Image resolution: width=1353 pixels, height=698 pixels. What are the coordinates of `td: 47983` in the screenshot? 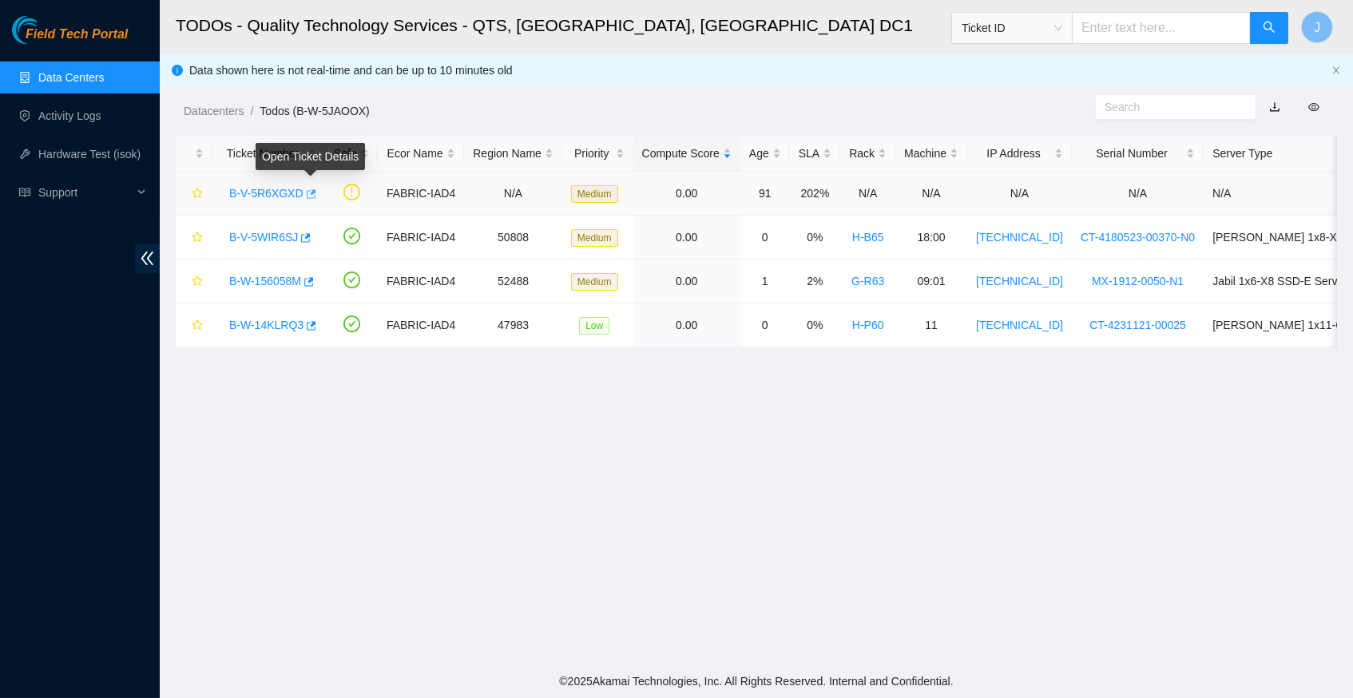 It's located at (513, 325).